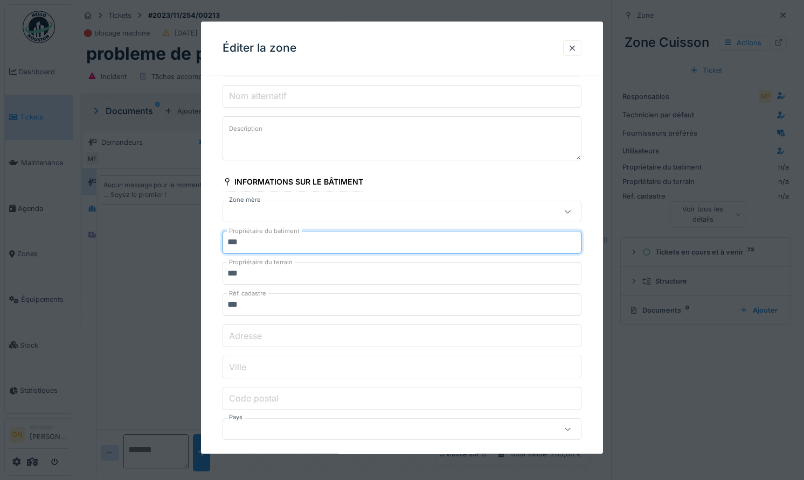 This screenshot has height=480, width=804. I want to click on label: Nom alternatif, so click(257, 96).